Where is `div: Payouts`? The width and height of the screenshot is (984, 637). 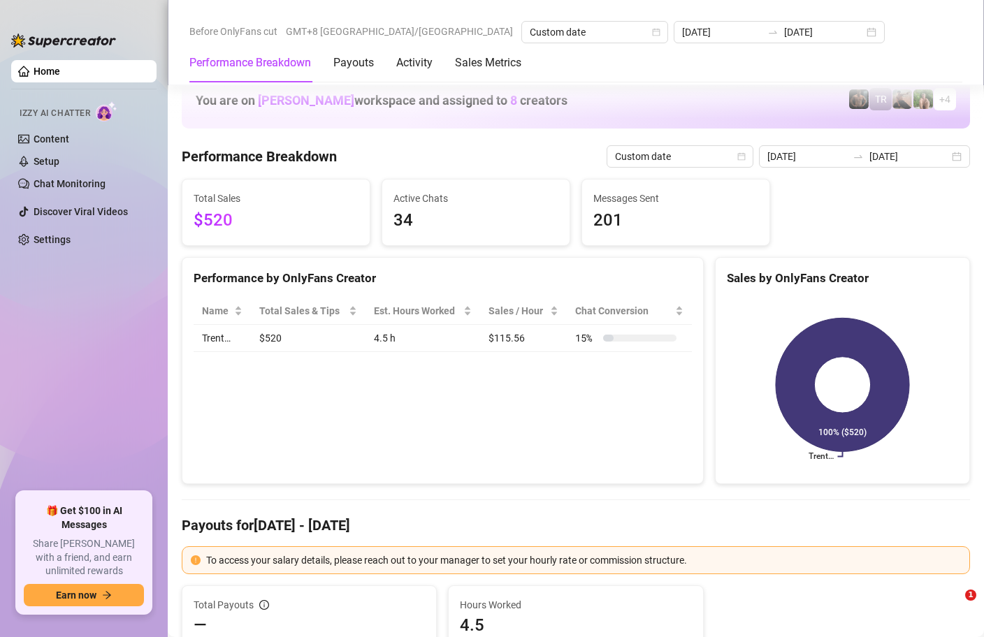
div: Payouts is located at coordinates (354, 63).